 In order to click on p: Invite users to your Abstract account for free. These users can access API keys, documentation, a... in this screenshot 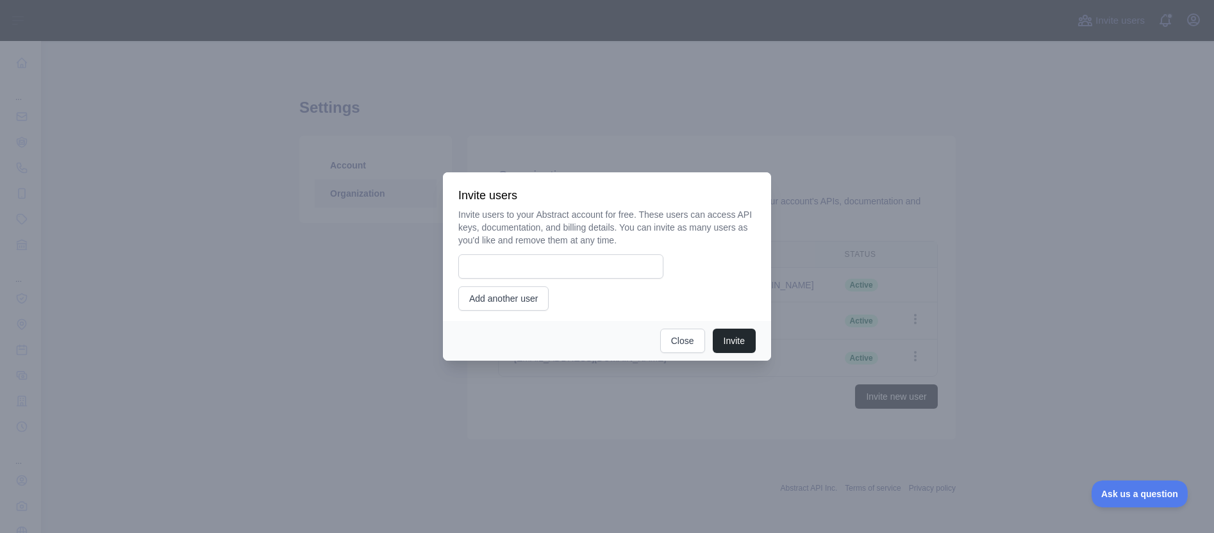, I will do `click(607, 228)`.